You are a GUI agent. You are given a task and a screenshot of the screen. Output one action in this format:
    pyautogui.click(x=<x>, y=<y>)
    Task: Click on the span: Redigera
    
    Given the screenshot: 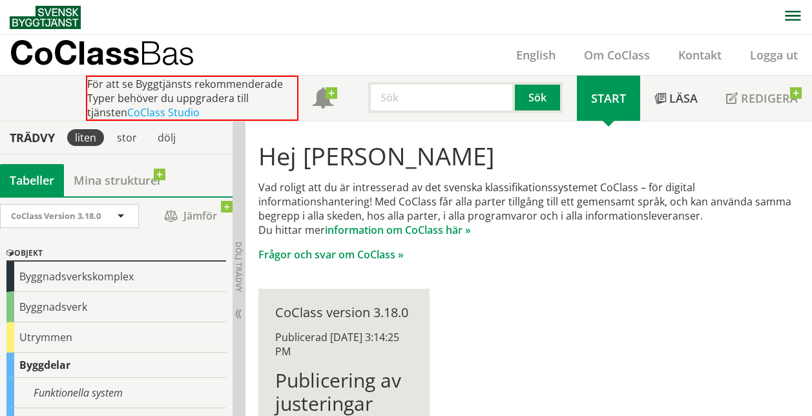 What is the action you would take?
    pyautogui.click(x=769, y=98)
    